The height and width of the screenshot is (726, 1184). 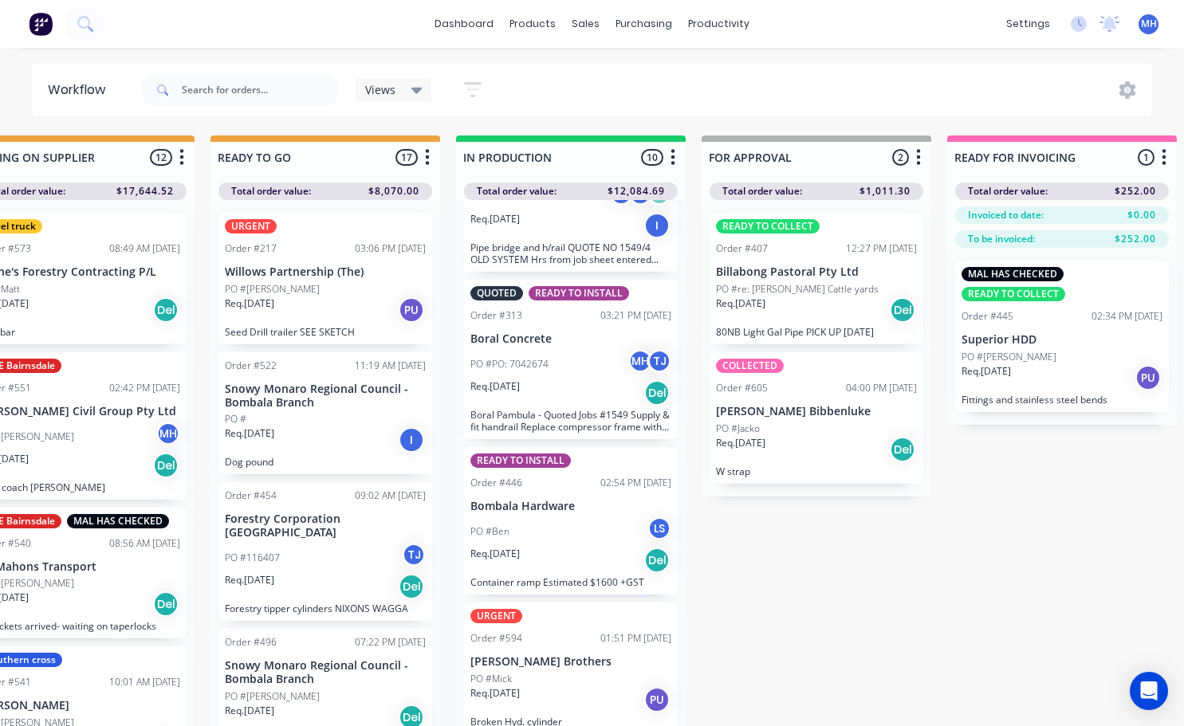 What do you see at coordinates (325, 608) in the screenshot?
I see `p: Forestry tipper cylinders NIXONS WAGGA` at bounding box center [325, 608].